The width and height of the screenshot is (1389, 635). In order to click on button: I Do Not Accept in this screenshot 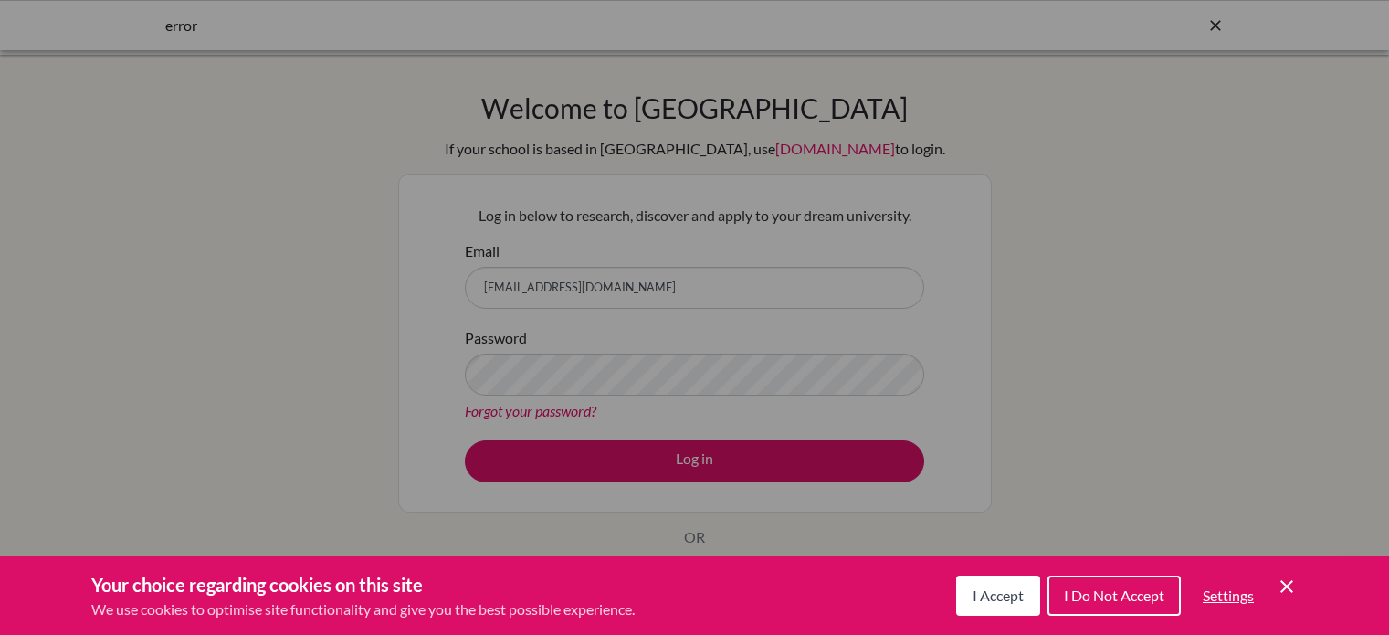, I will do `click(1114, 596)`.